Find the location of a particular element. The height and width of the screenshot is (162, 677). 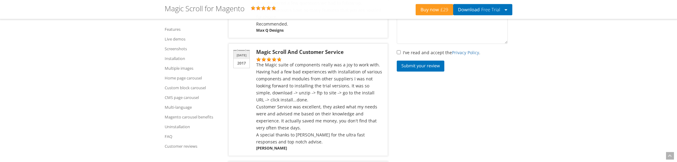

div: The Magic suite of components really was a joy to work with. Having had a few bad experiences wit... is located at coordinates (319, 103).